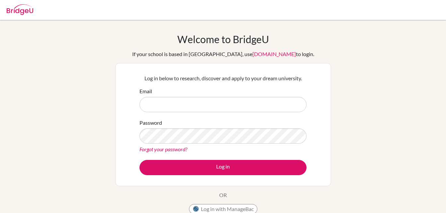 The height and width of the screenshot is (213, 446). Describe the element at coordinates (223, 39) in the screenshot. I see `h1: Welcome to BridgeU` at that location.